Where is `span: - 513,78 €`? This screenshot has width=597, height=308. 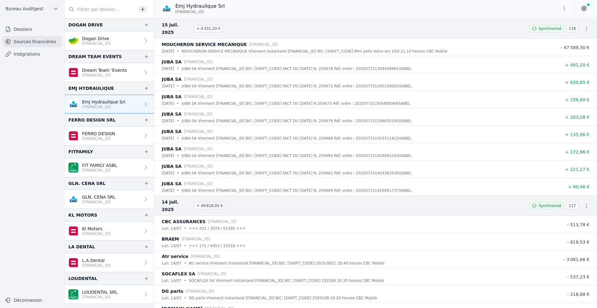
span: - 513,78 € is located at coordinates (578, 225).